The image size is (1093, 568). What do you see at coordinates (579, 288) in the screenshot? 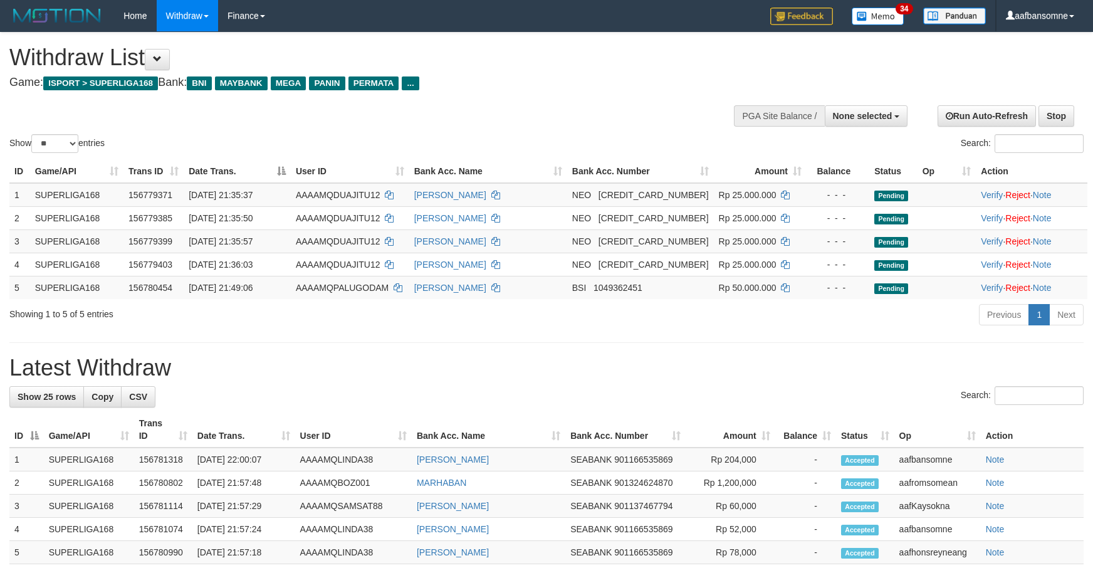
I see `span: BSI` at bounding box center [579, 288].